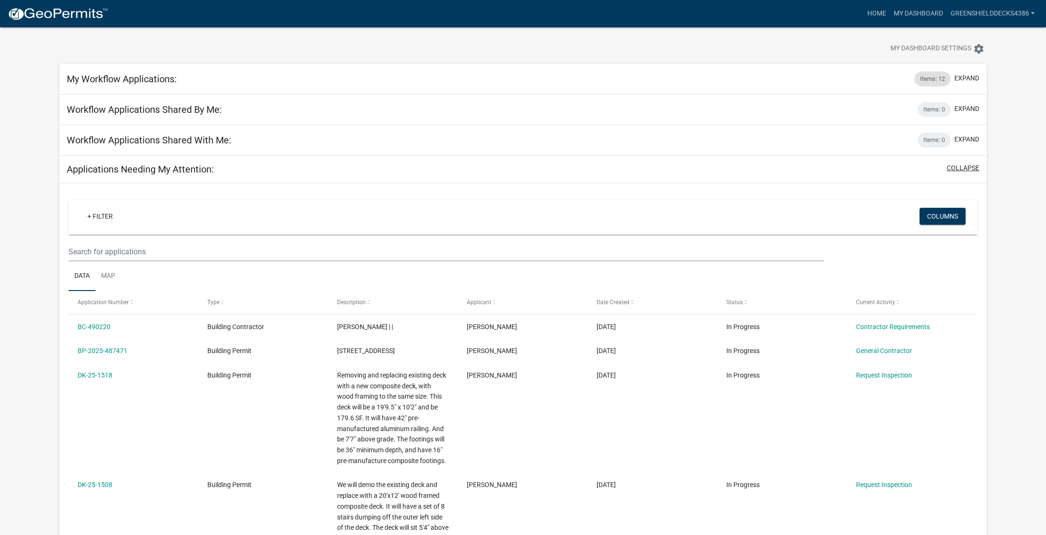  Describe the element at coordinates (134, 302) in the screenshot. I see `datatable-header-cell: Application Number` at that location.